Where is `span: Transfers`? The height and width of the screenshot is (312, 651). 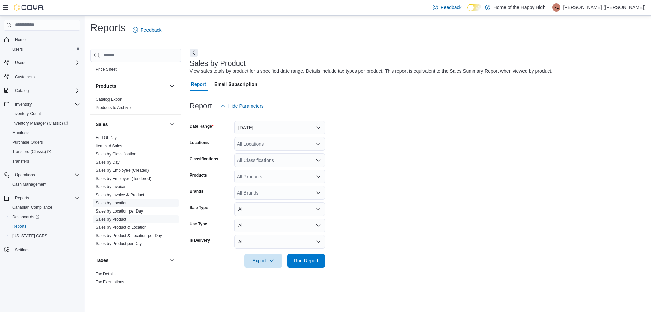
span: Transfers is located at coordinates (45, 161).